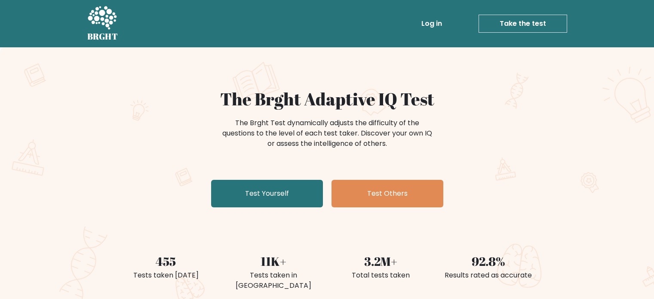 The image size is (654, 299). I want to click on a: Test Yourself, so click(267, 193).